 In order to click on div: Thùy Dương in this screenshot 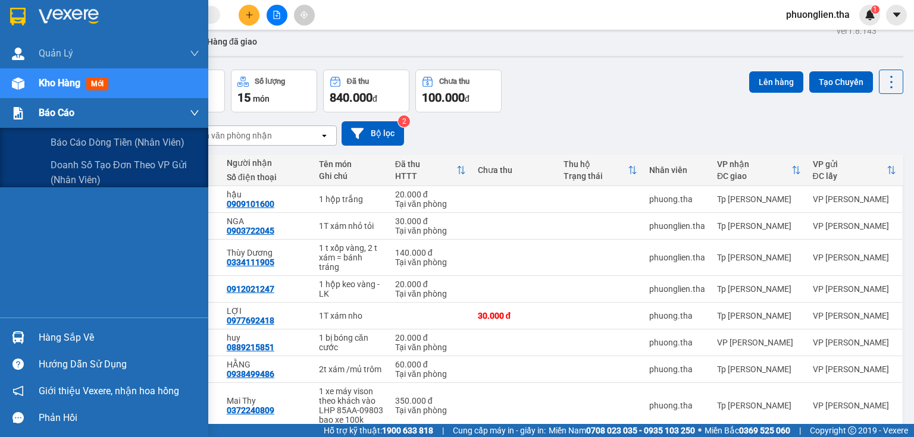, I will do `click(267, 253)`.